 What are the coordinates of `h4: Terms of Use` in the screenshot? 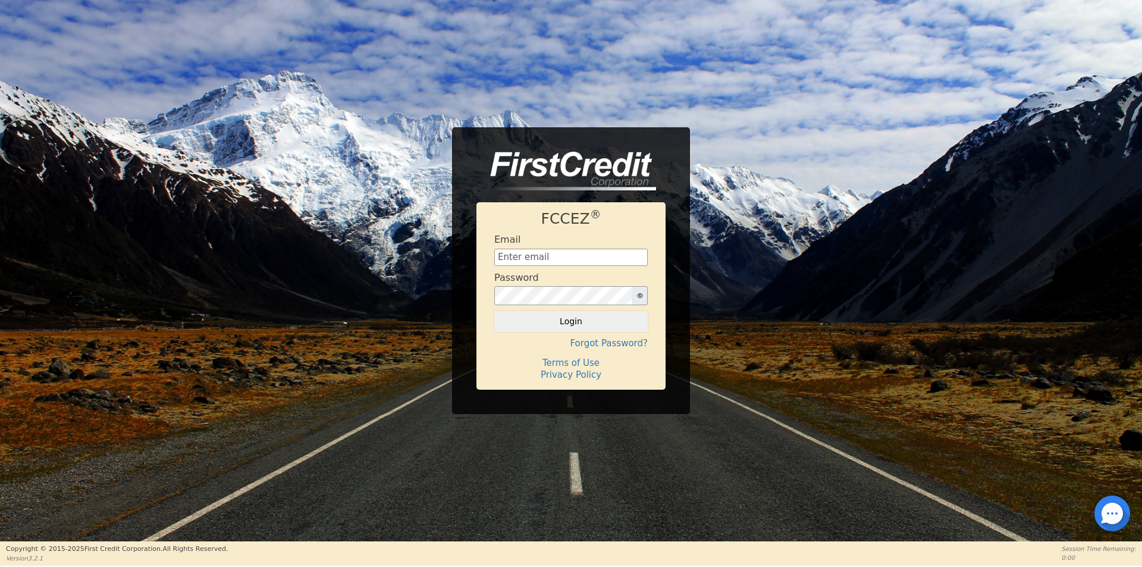 It's located at (571, 363).